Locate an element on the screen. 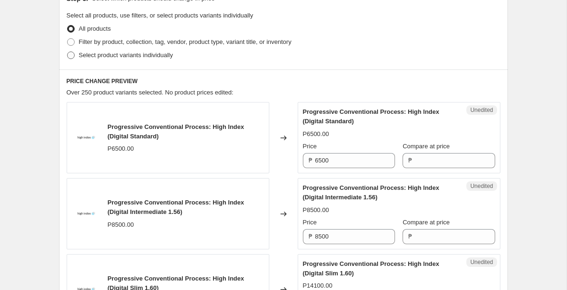  span: Select all products, use filters, or select products variants individually is located at coordinates (160, 15).